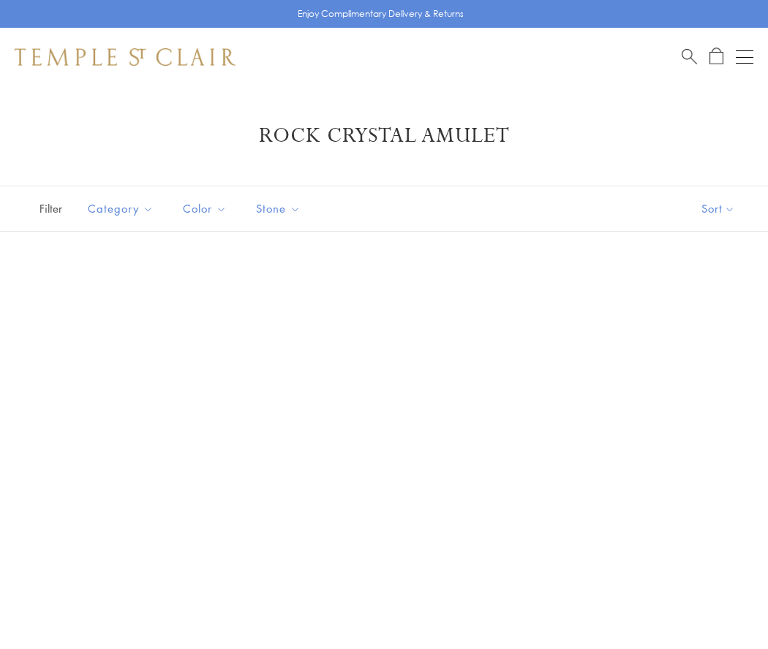 This screenshot has width=768, height=649. What do you see at coordinates (380, 14) in the screenshot?
I see `p: Enjoy Complimentary Delivery & Returns` at bounding box center [380, 14].